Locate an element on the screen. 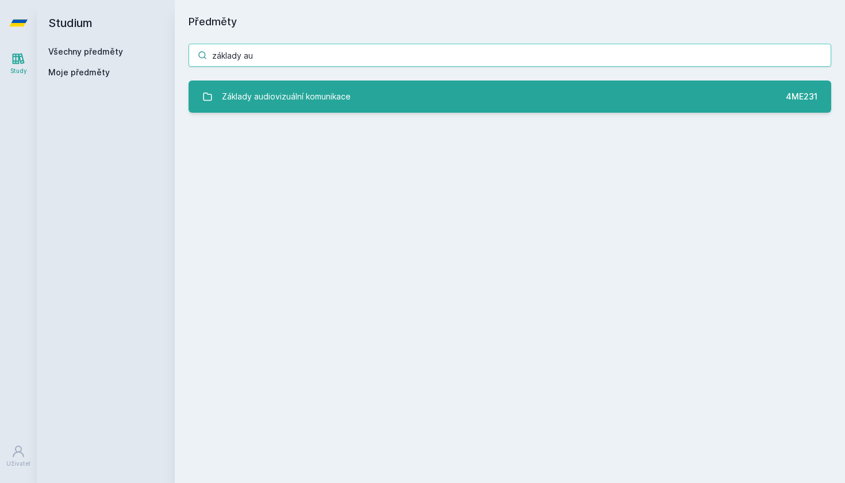 The image size is (845, 483). input: Název nebo ident předmětu… is located at coordinates (510, 55).